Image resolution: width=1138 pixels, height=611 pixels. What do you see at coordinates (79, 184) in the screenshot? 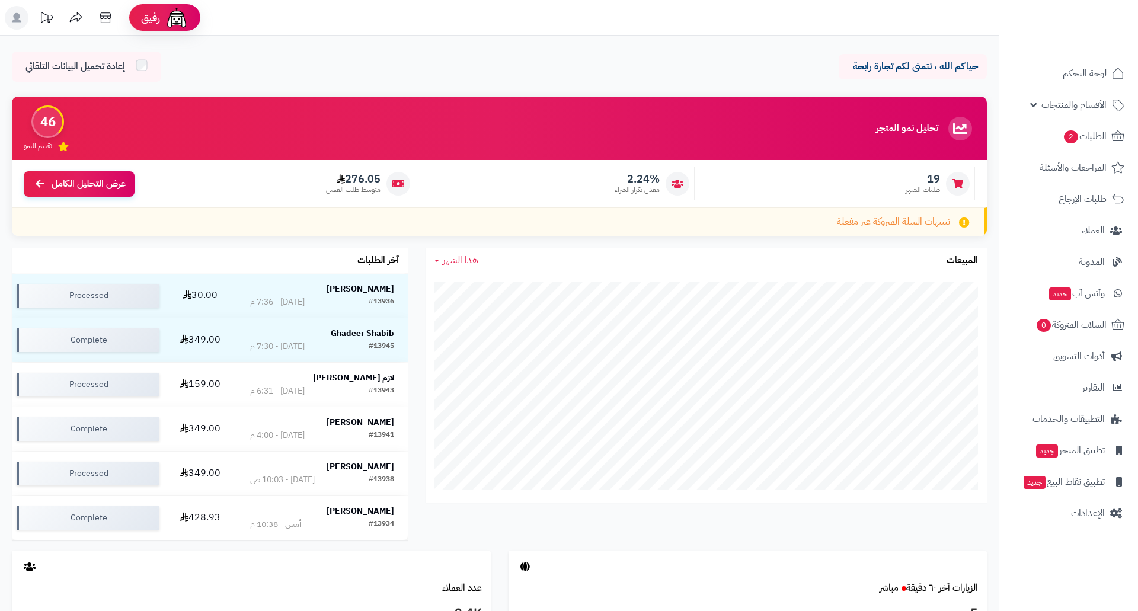
I see `a: عرض التحليل الكامل` at bounding box center [79, 184].